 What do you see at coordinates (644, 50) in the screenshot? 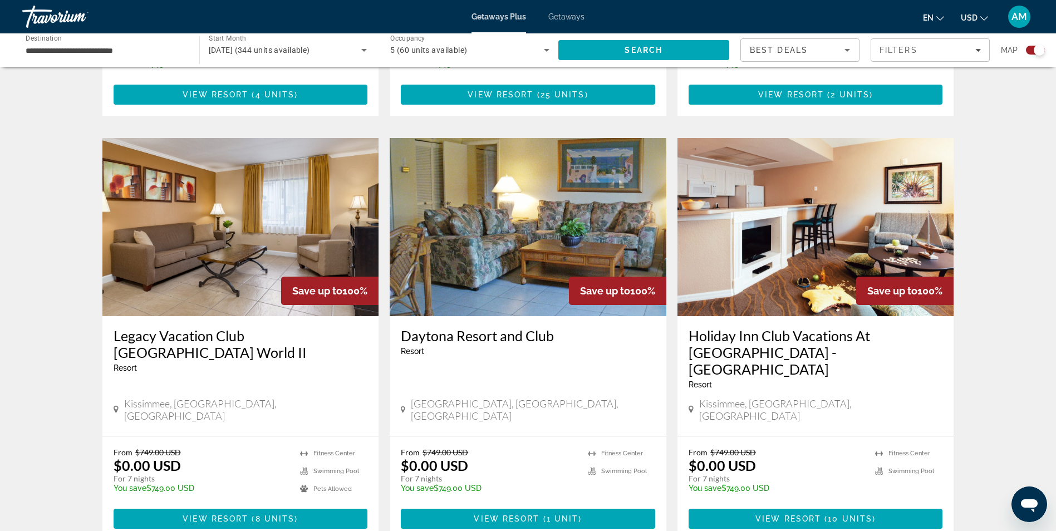
I see `button: Search` at bounding box center [644, 50].